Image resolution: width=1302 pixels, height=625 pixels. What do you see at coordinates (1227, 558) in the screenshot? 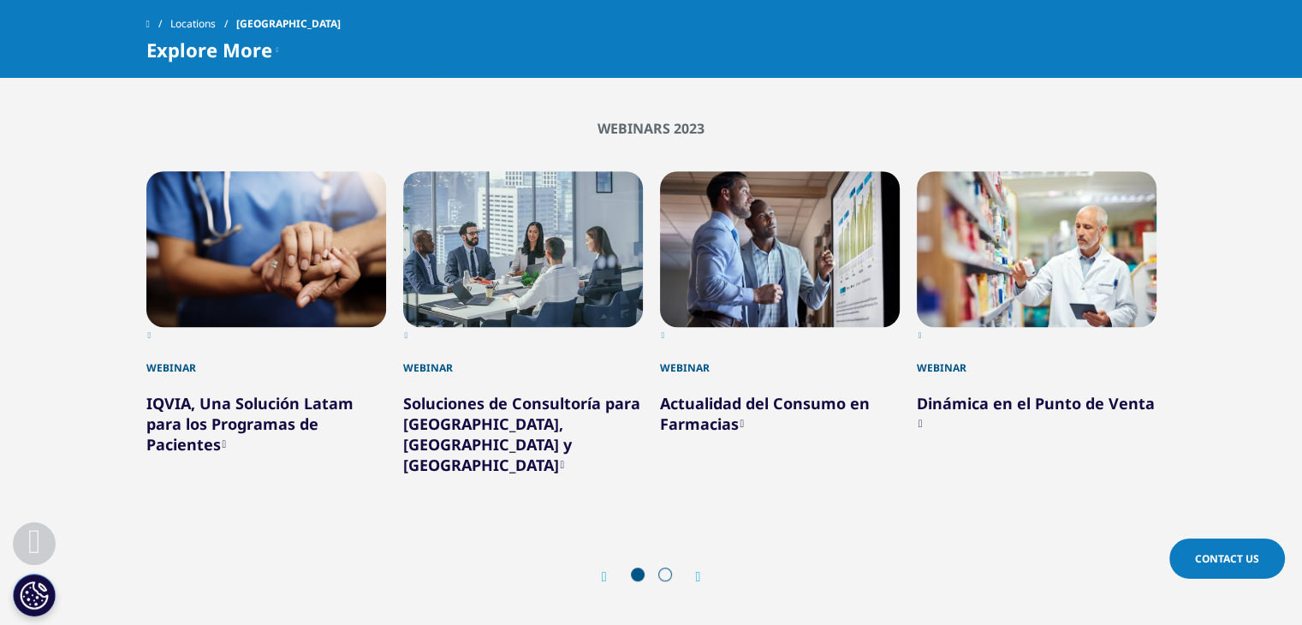
I see `span: Contact Us` at bounding box center [1227, 558].